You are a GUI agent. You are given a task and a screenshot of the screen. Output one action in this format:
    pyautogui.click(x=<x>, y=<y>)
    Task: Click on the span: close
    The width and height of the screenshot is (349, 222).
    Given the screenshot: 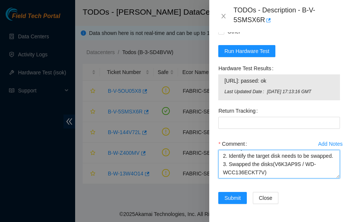 What is the action you would take?
    pyautogui.click(x=224, y=16)
    